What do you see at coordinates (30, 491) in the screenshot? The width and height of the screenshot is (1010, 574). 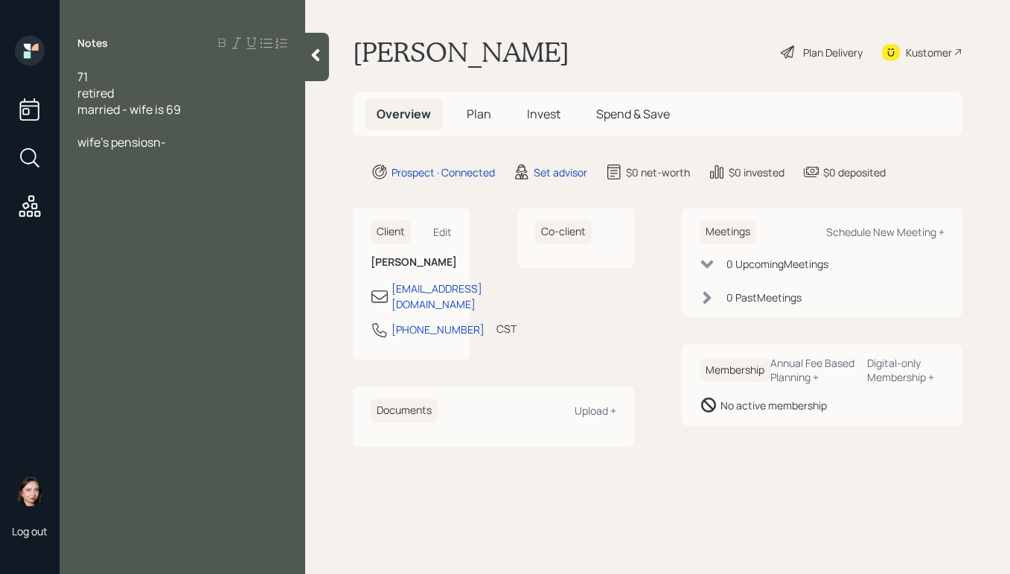 I see `img: aleksandra-headshot.png` at bounding box center [30, 491].